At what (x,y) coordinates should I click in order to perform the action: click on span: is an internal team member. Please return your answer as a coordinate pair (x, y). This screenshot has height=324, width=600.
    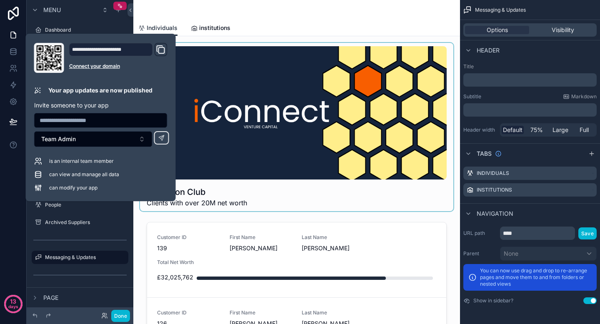
    Looking at the image, I should click on (81, 161).